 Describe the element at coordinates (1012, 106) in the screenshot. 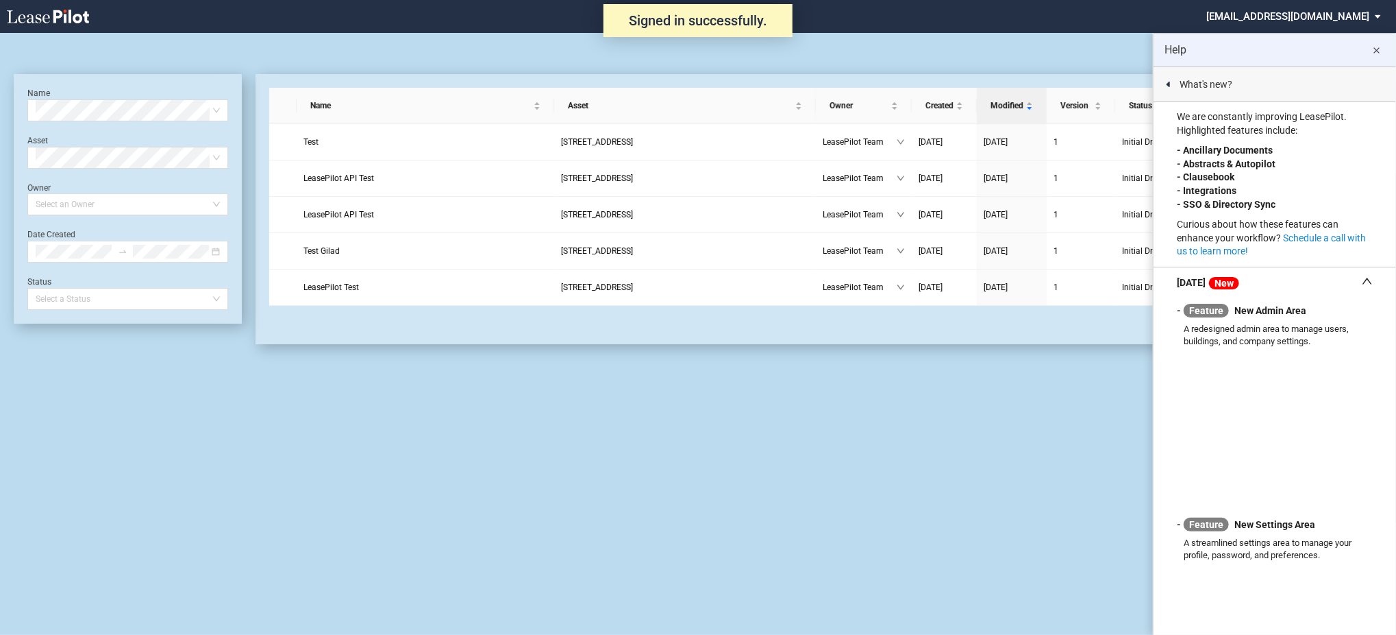

I see `th: Modified` at that location.